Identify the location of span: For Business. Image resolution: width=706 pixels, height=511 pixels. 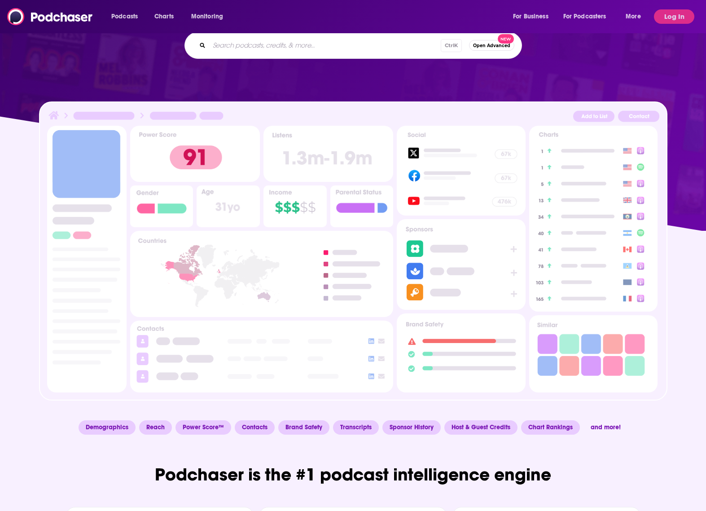
(531, 17).